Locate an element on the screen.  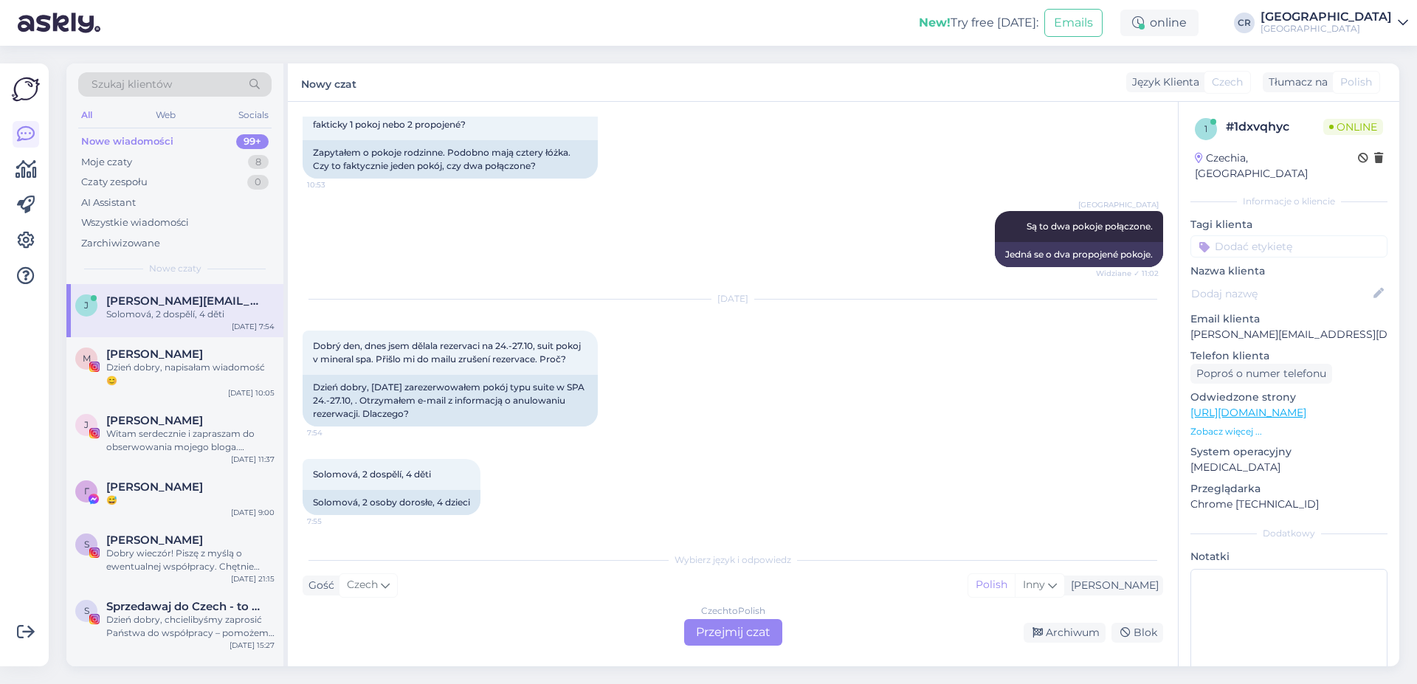
div: Czech to Polish is located at coordinates (733, 611).